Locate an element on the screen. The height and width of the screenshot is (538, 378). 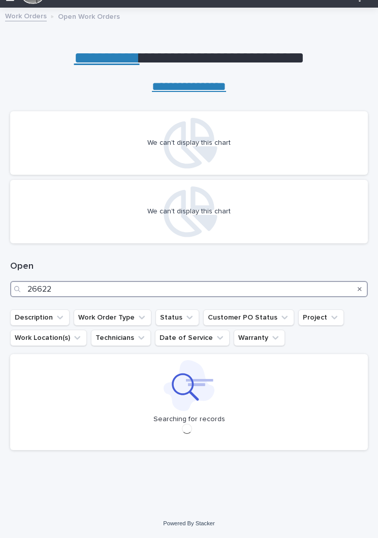
button: Warranty is located at coordinates (259, 338).